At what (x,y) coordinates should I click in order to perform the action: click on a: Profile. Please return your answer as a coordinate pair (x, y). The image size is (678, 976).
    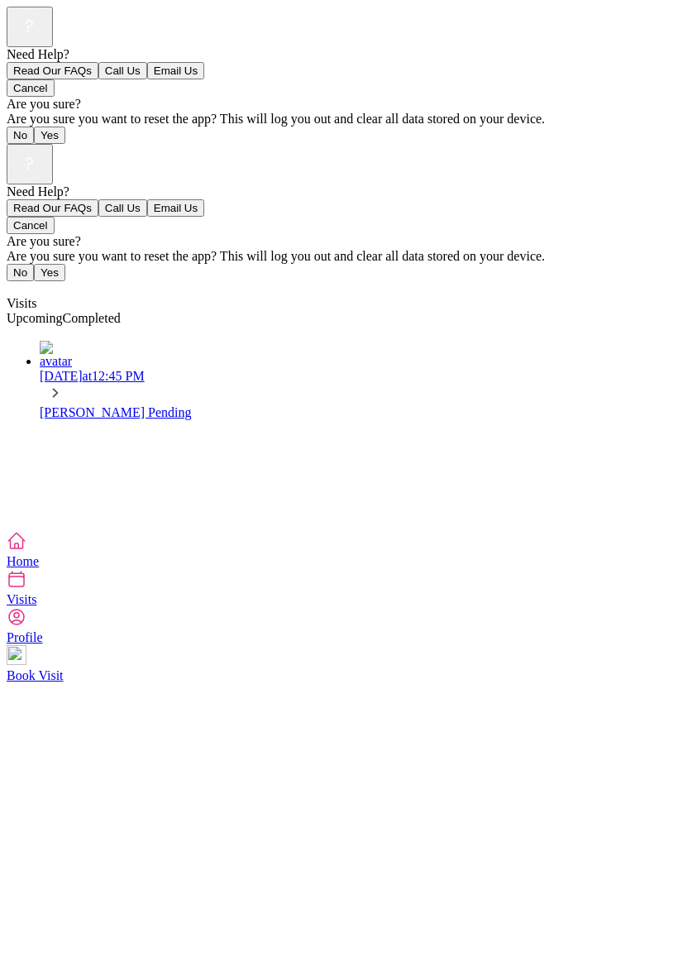
    Looking at the image, I should click on (339, 625).